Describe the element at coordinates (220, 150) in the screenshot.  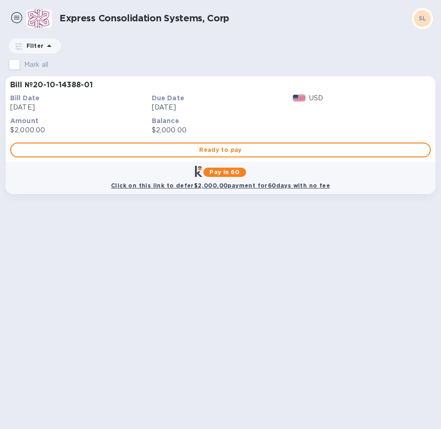
I see `button: Ready to pay` at that location.